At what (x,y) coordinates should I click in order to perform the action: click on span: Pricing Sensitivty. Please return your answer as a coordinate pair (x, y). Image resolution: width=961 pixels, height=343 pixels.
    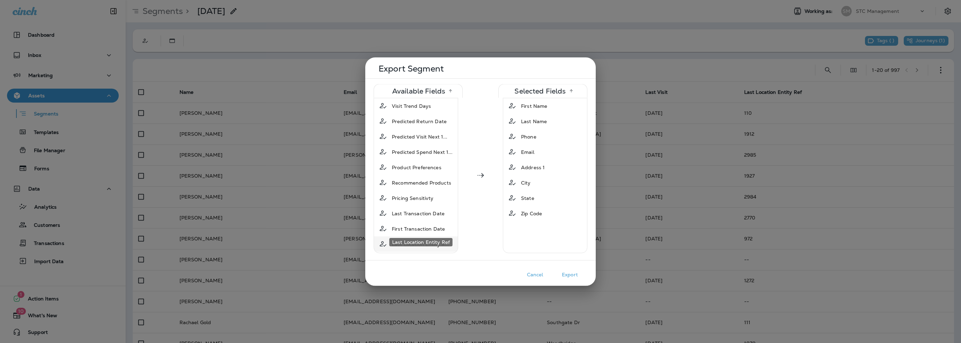
    Looking at the image, I should click on (413, 198).